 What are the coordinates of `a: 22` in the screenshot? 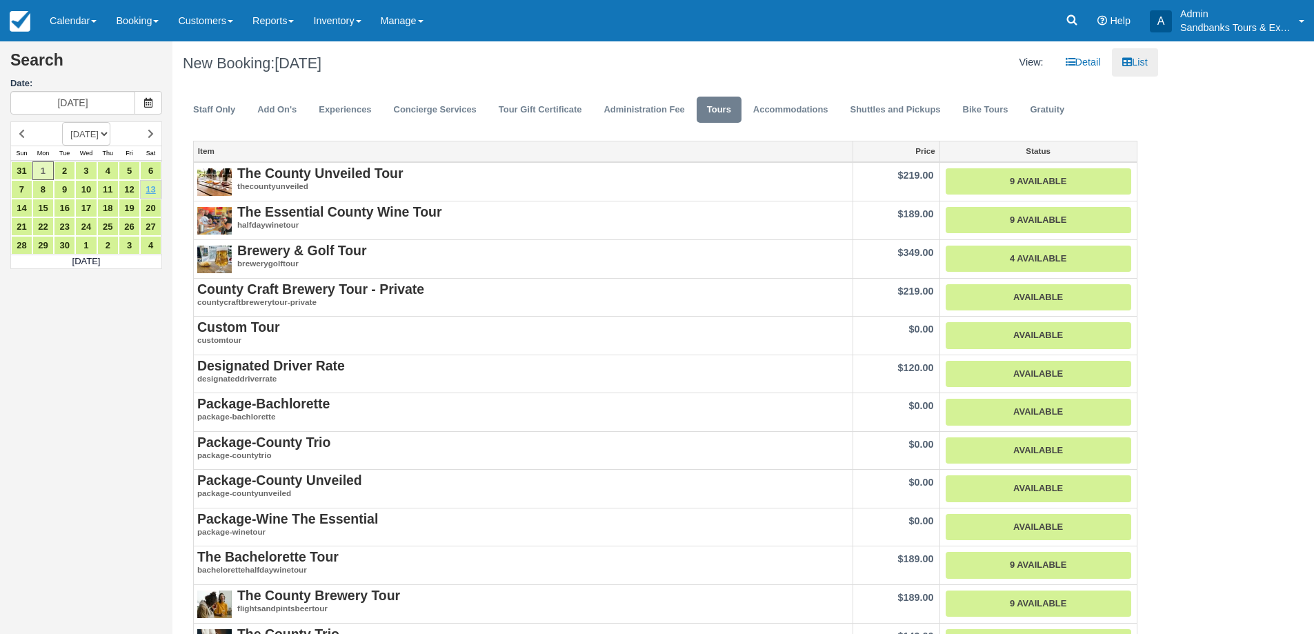 It's located at (43, 226).